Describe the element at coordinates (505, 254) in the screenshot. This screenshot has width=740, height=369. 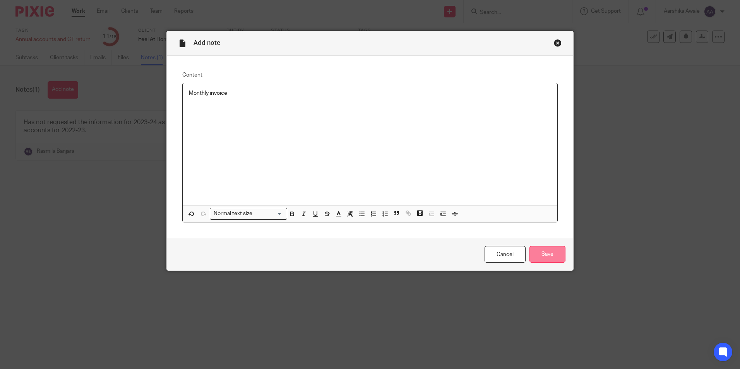
I see `a: Cancel` at that location.